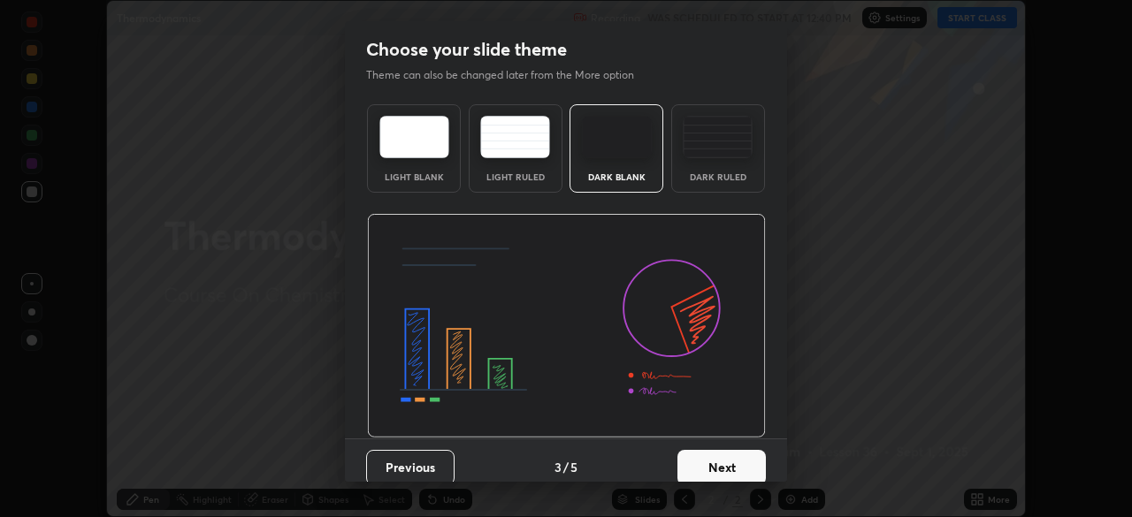 The height and width of the screenshot is (517, 1132). I want to click on img: darkThemeBanner.d06ce4a2.svg, so click(566, 326).